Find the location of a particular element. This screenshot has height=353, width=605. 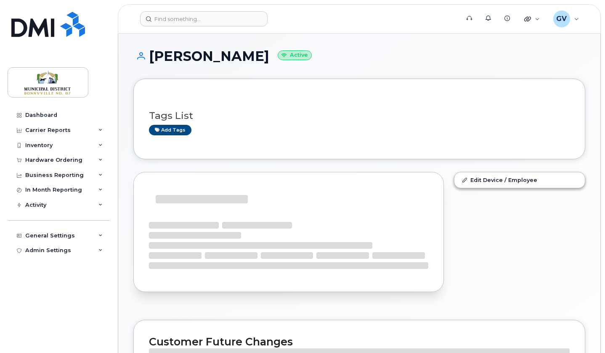

h3: Tags List is located at coordinates (359, 116).